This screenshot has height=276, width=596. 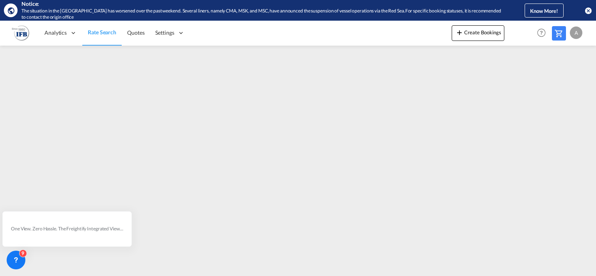 What do you see at coordinates (11, 11) in the screenshot?
I see `md-icon: icon-earth` at bounding box center [11, 11].